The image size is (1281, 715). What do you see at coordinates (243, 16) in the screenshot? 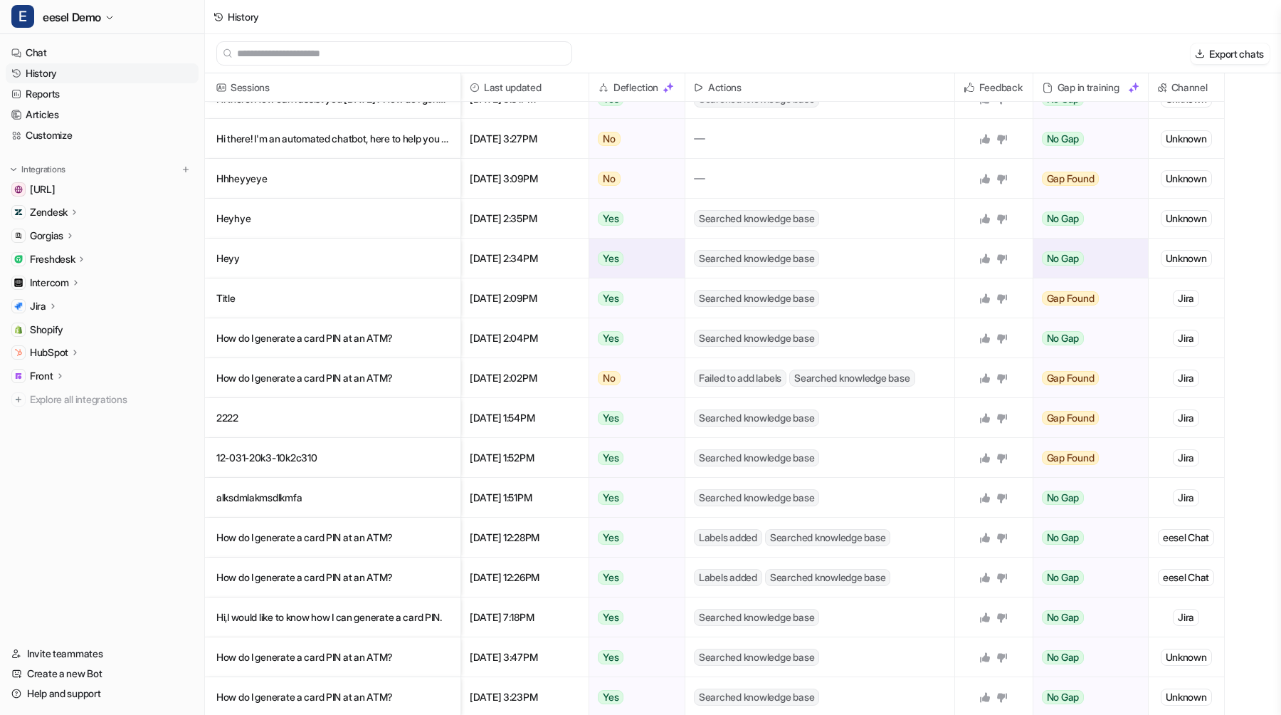
I see `div: History` at bounding box center [243, 16].